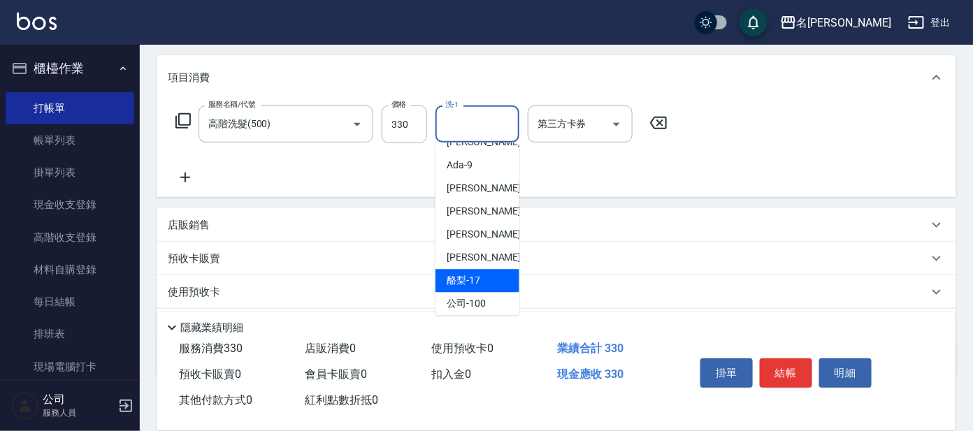 The image size is (973, 431). I want to click on div: 其他付款方式入金可用餘額: 0, so click(556, 326).